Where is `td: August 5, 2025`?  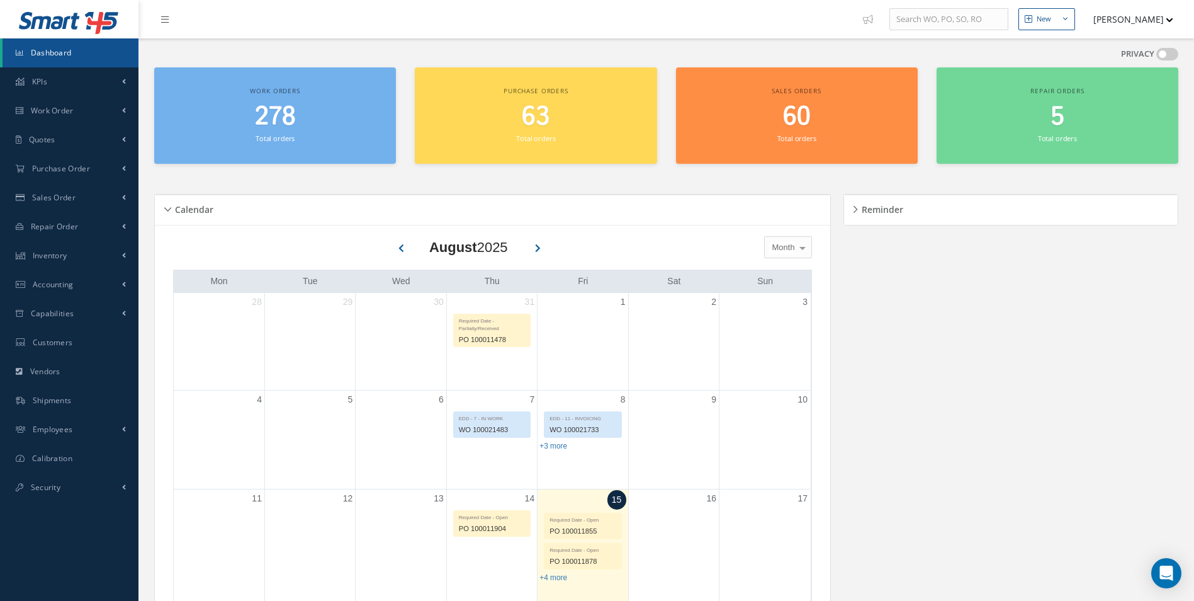
td: August 5, 2025 is located at coordinates (310, 439).